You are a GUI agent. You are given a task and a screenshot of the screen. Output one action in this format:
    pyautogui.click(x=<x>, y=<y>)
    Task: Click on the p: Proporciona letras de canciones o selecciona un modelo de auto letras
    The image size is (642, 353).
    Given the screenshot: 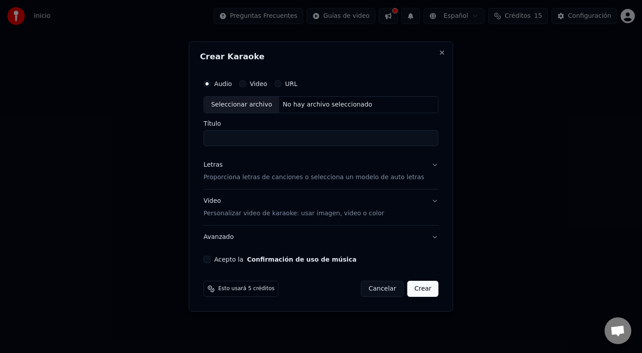 What is the action you would take?
    pyautogui.click(x=313, y=177)
    